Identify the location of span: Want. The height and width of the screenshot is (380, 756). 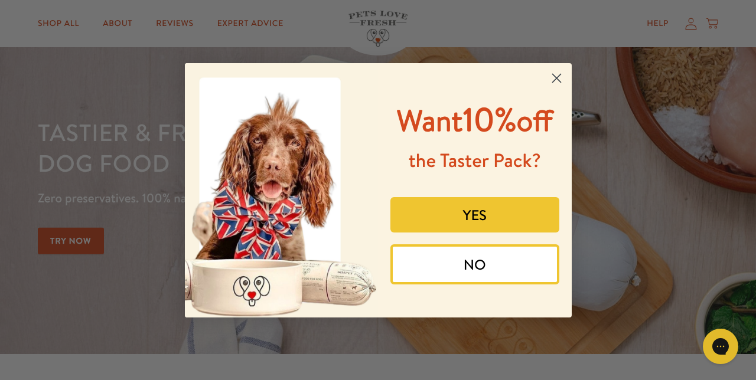
(430, 121).